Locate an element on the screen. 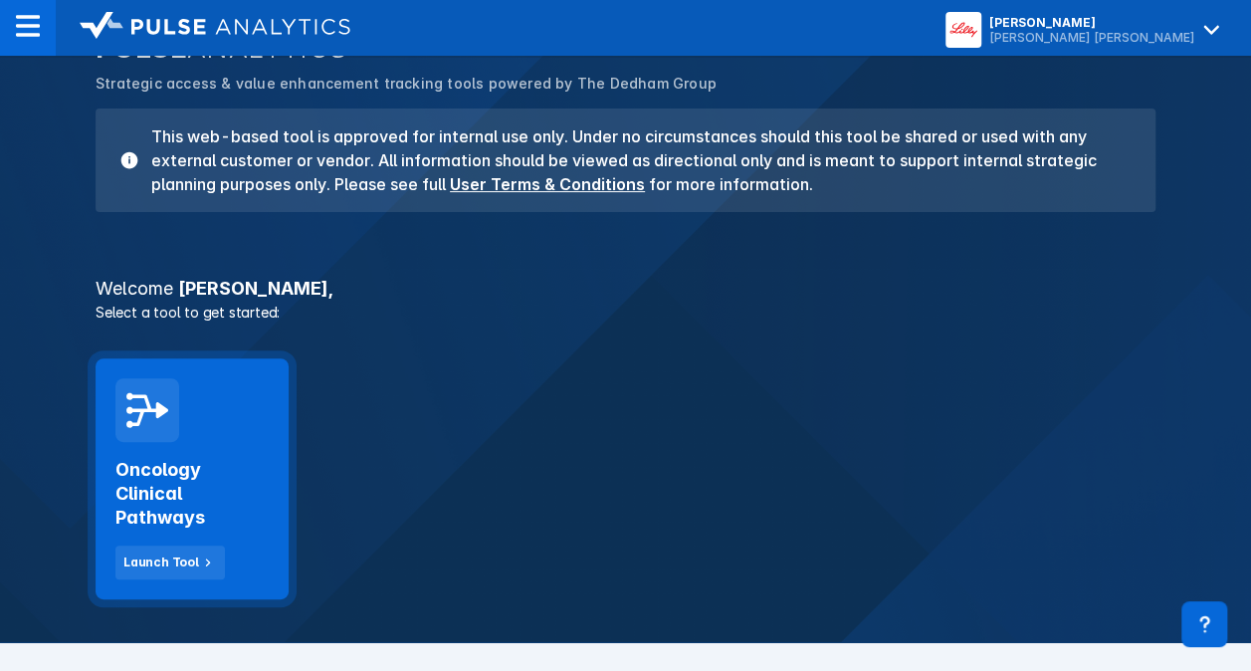 The image size is (1251, 671). span: Welcome is located at coordinates (134, 288).